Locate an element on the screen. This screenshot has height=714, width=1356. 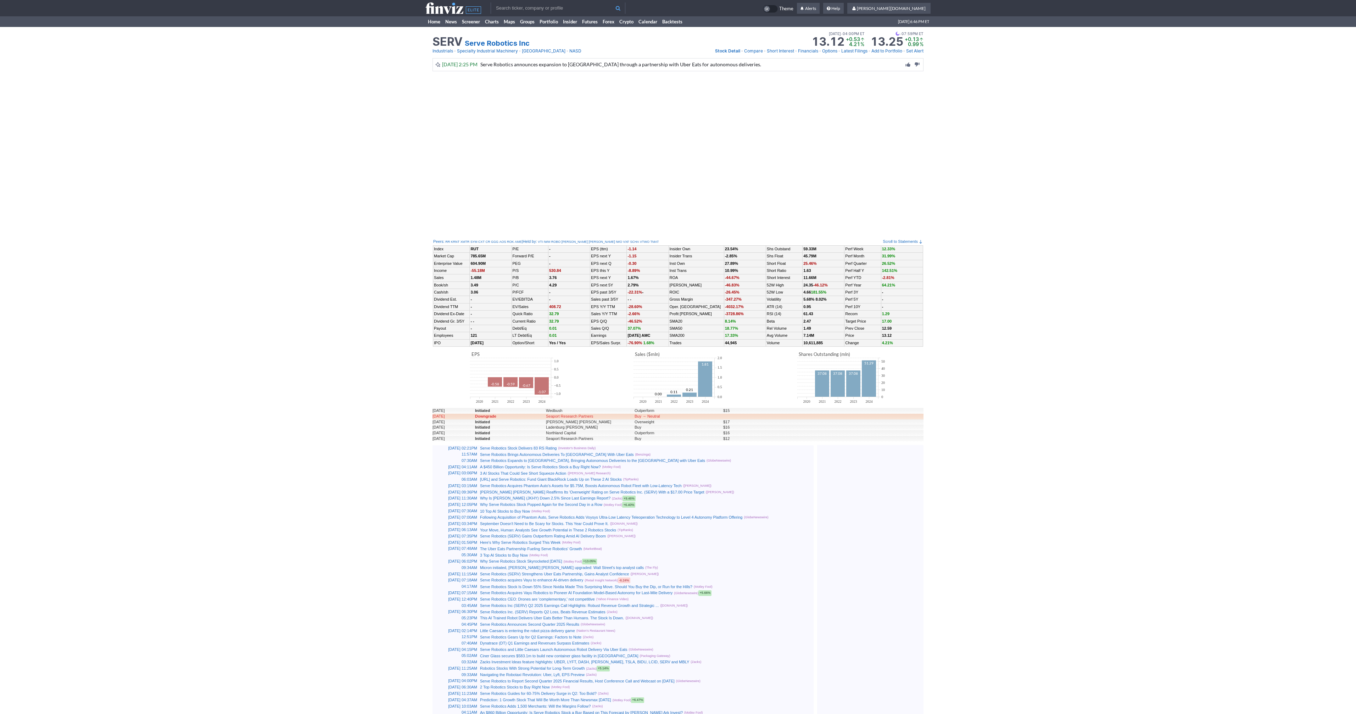
a: Help is located at coordinates (833, 9).